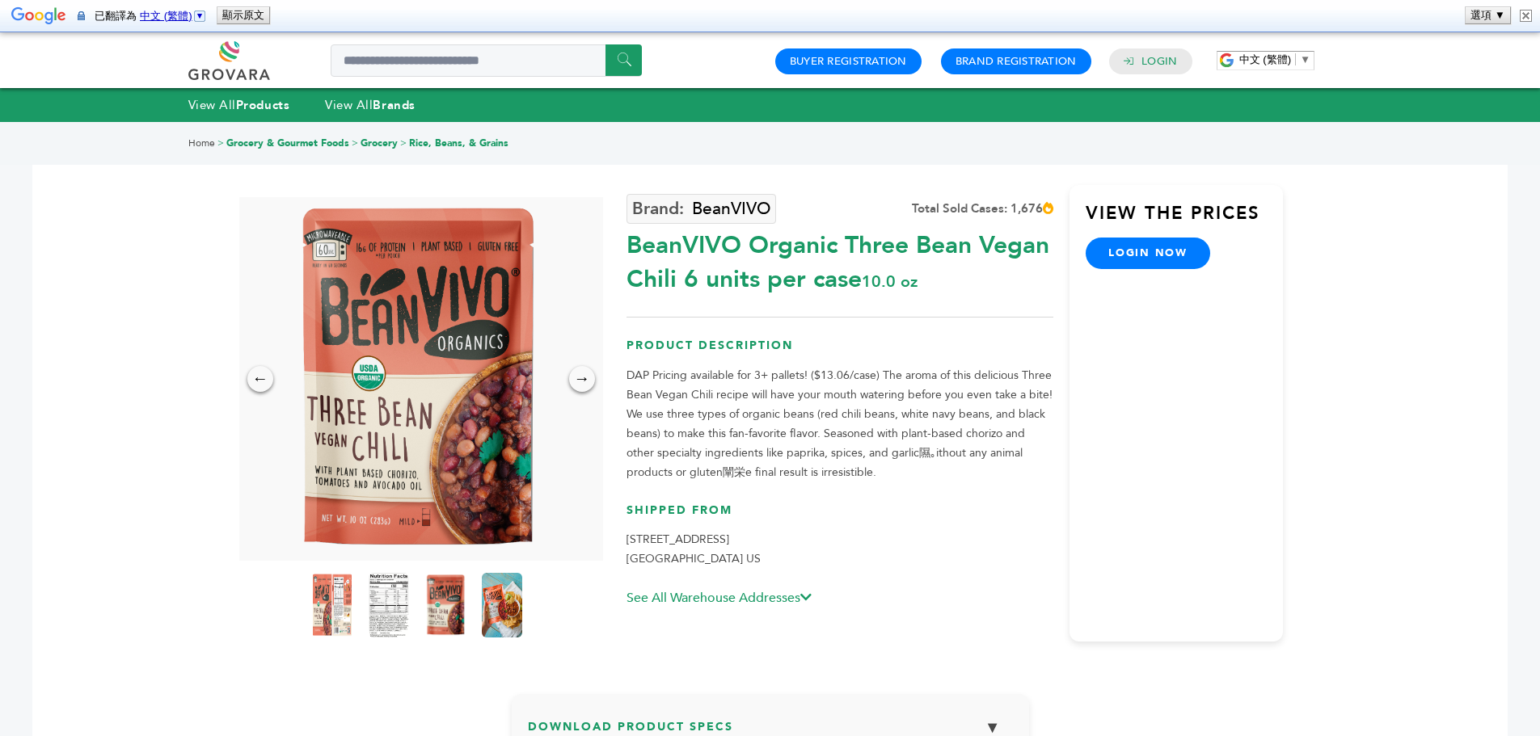 The height and width of the screenshot is (736, 1540). What do you see at coordinates (486, 61) in the screenshot?
I see `input: Search a product or brand...` at bounding box center [486, 61].